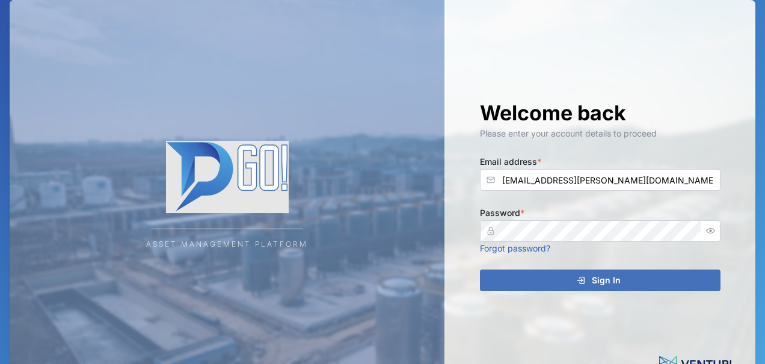 Image resolution: width=765 pixels, height=364 pixels. What do you see at coordinates (600, 180) in the screenshot?
I see `input: Enter your email` at bounding box center [600, 180].